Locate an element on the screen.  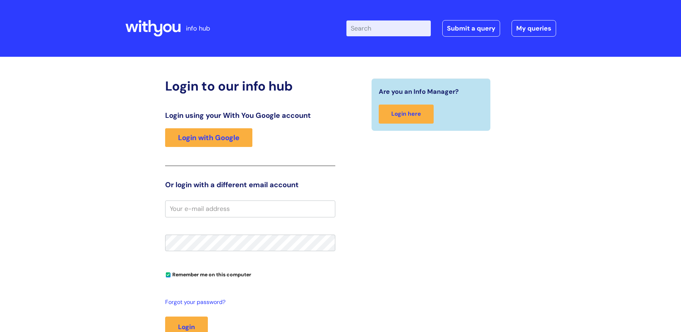
div: You can uncheck this option if you're logging in from a shared device is located at coordinates (250, 274).